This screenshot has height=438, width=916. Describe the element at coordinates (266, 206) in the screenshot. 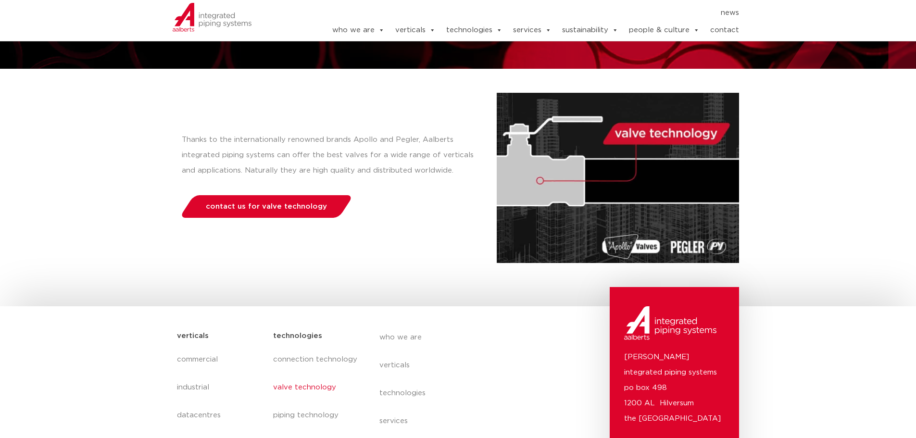

I see `span: contact us for valve technology` at that location.